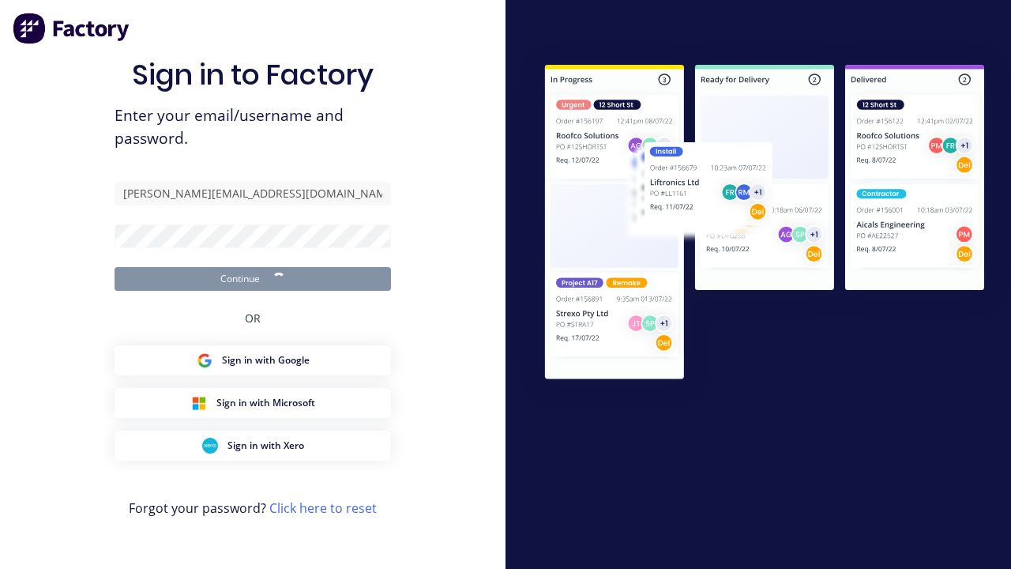  What do you see at coordinates (253, 318) in the screenshot?
I see `div: OR` at bounding box center [253, 318].